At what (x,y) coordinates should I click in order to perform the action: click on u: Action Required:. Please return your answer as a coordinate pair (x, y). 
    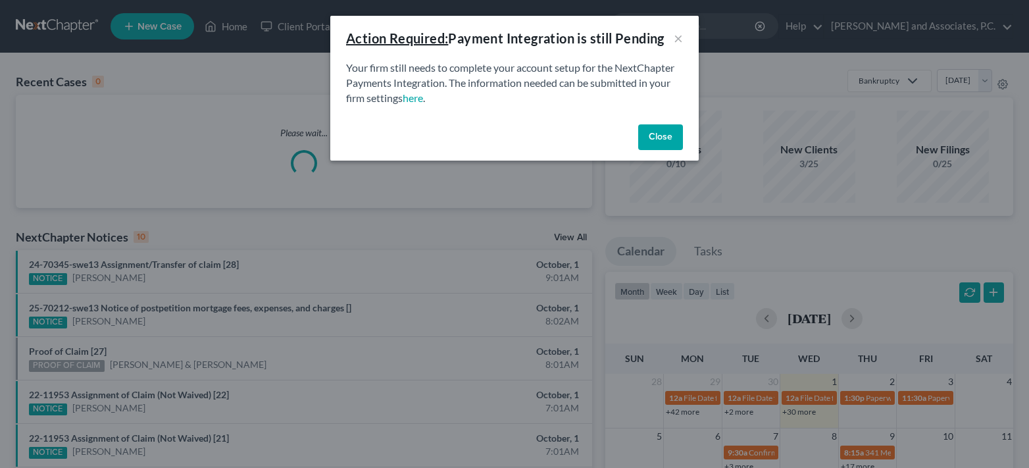
    Looking at the image, I should click on (397, 38).